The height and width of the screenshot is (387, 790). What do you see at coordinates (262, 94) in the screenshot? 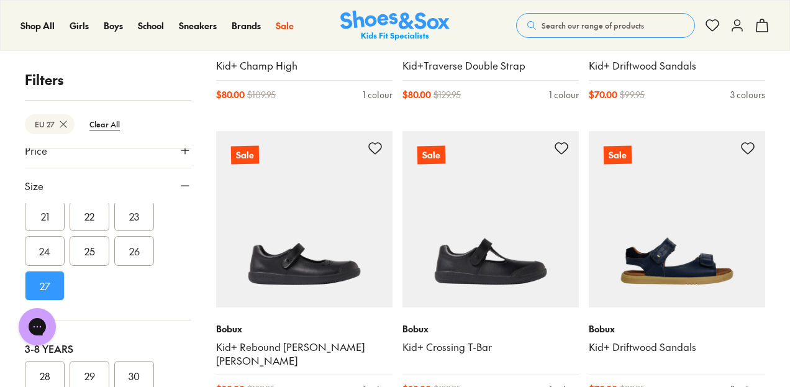
I see `span: $ 109.95` at bounding box center [262, 94].